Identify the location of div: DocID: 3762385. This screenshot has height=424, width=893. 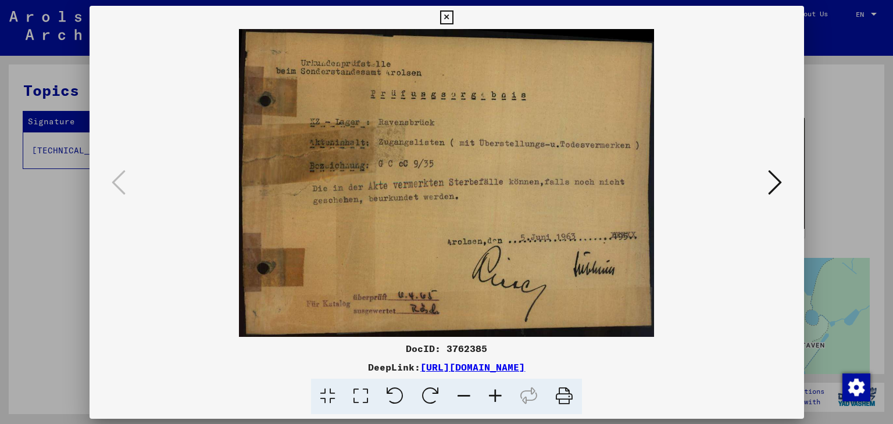
(446, 349).